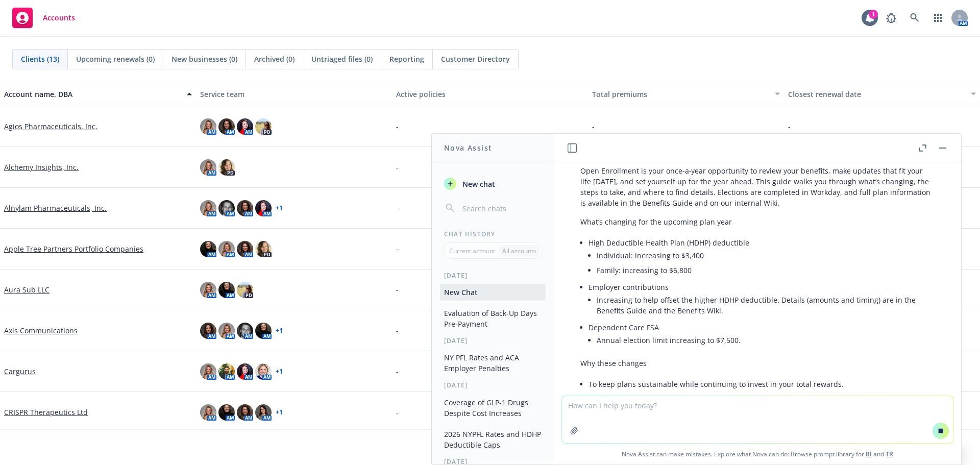 This screenshot has width=980, height=465. Describe the element at coordinates (46, 412) in the screenshot. I see `a: CRISPR Therapeutics Ltd` at that location.